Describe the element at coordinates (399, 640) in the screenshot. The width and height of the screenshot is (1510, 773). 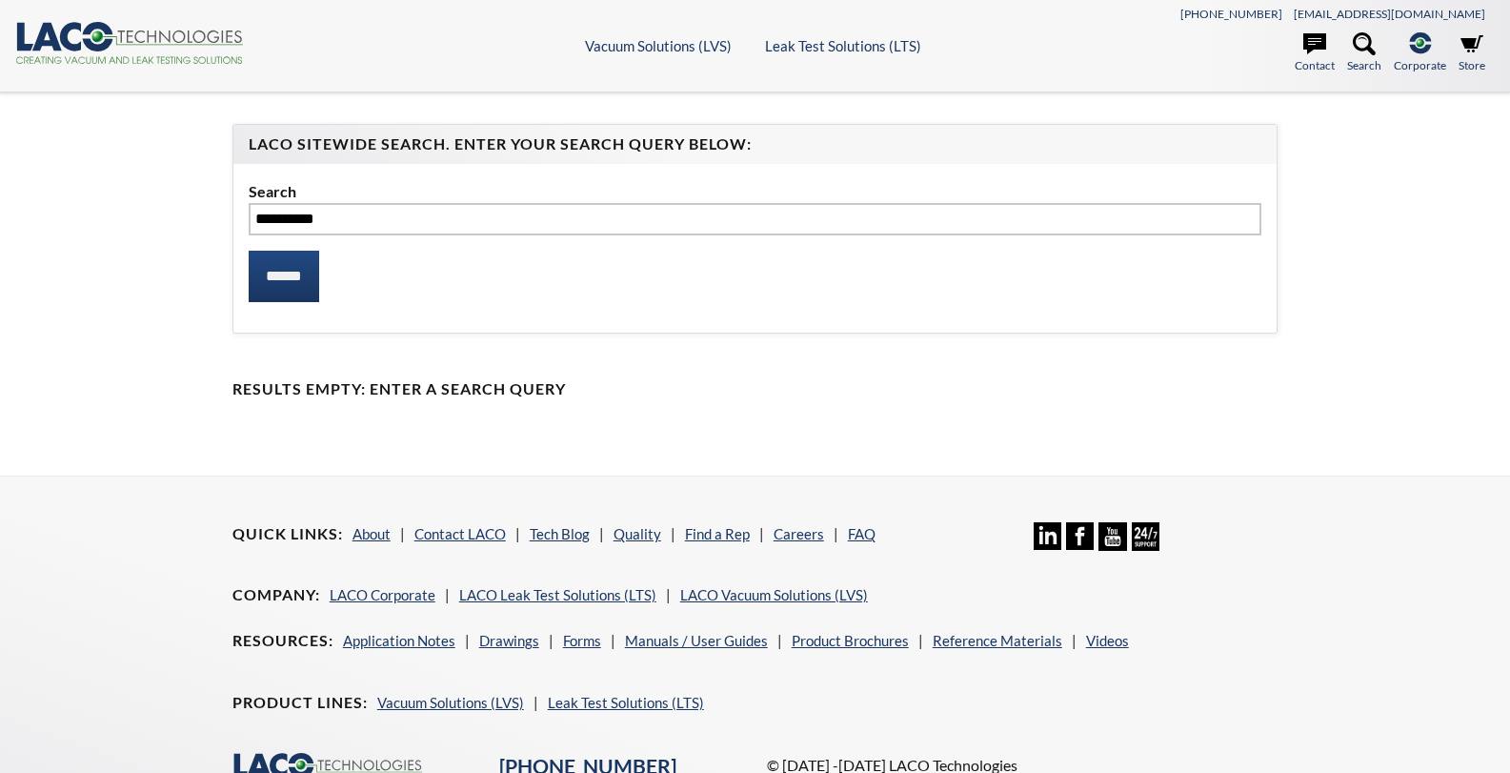
I see `a: Application Notes` at that location.